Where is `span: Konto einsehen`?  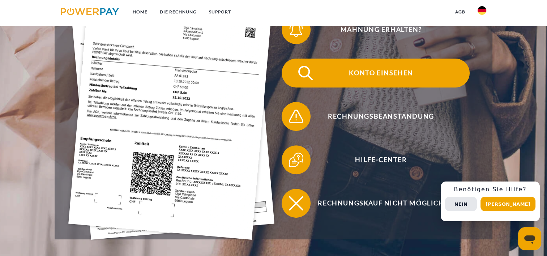 span: Konto einsehen is located at coordinates (381, 73).